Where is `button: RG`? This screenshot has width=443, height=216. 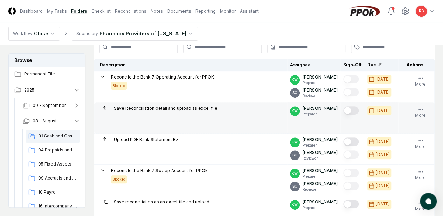
button: RG is located at coordinates (421, 11).